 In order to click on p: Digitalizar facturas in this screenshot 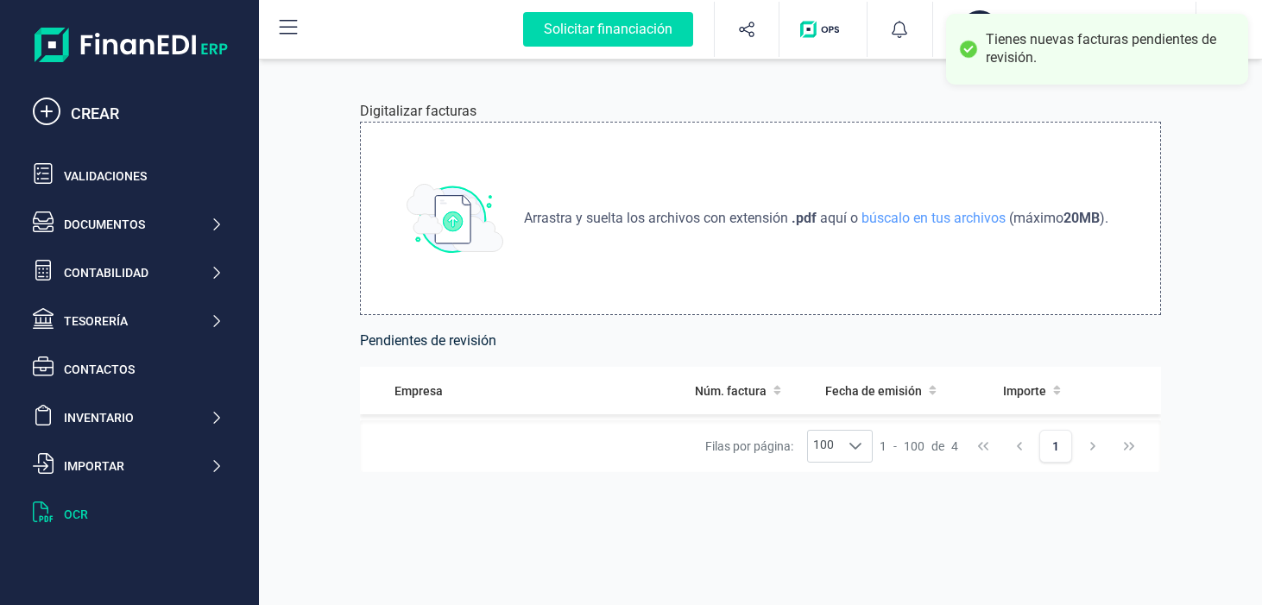, I will do `click(418, 111)`.